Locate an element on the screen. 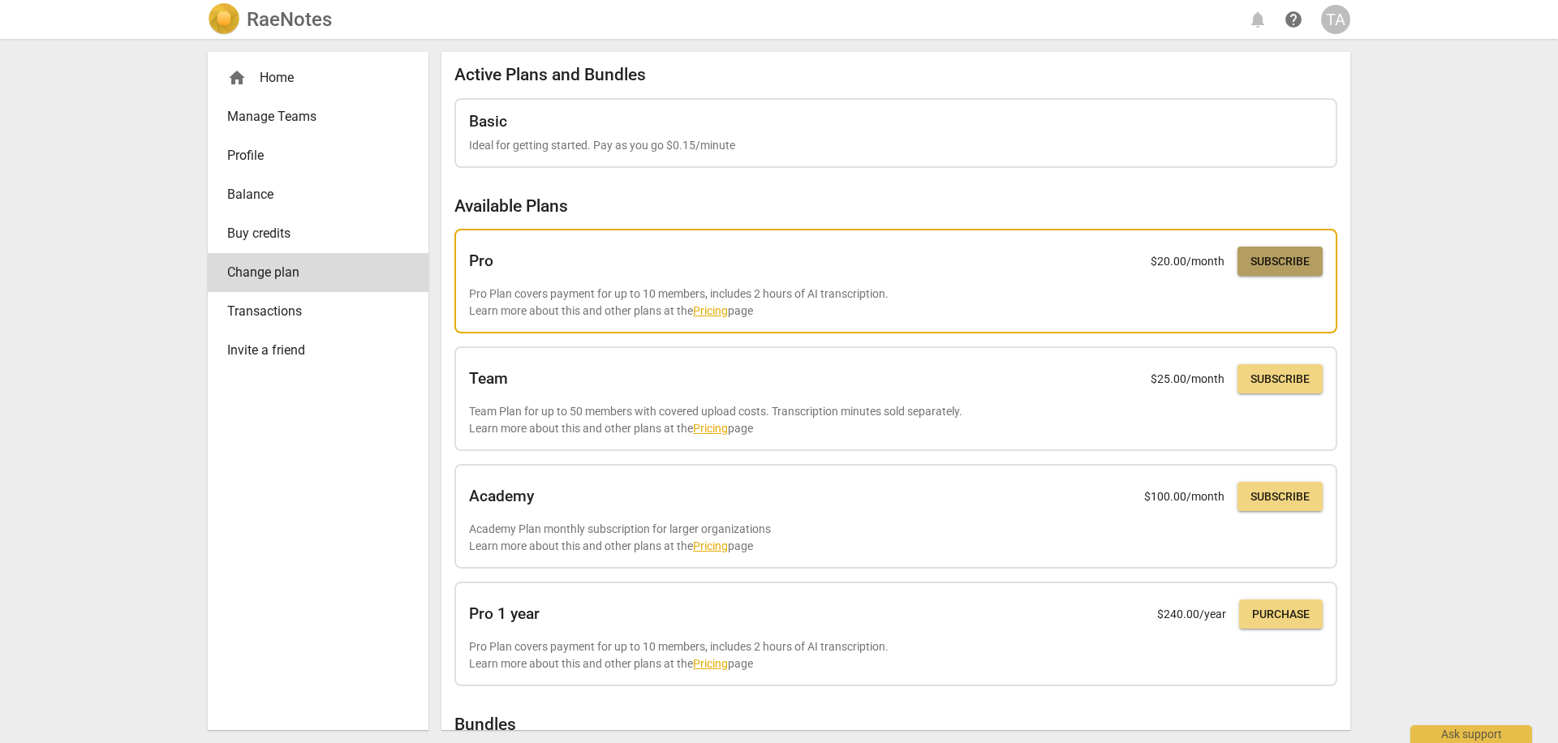  h2: Pro is located at coordinates (481, 261).